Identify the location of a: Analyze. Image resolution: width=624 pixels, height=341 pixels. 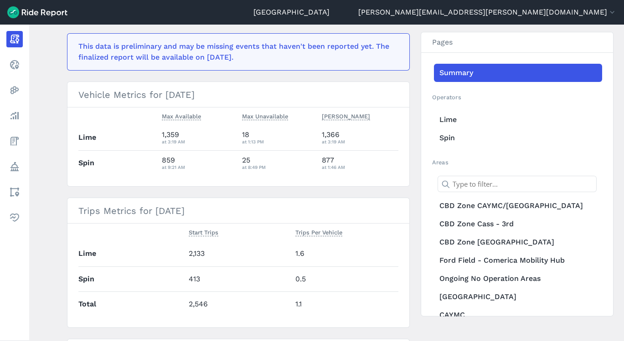
(15, 116).